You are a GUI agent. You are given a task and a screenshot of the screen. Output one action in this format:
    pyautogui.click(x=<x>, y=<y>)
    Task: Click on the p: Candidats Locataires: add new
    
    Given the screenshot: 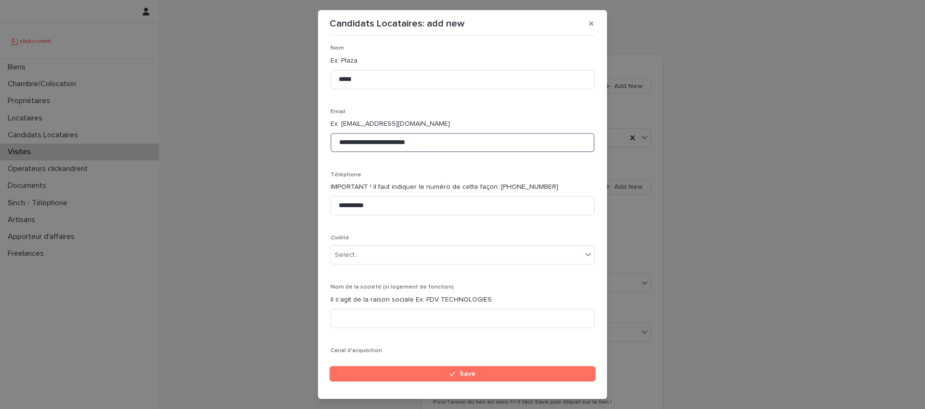 What is the action you would take?
    pyautogui.click(x=397, y=24)
    